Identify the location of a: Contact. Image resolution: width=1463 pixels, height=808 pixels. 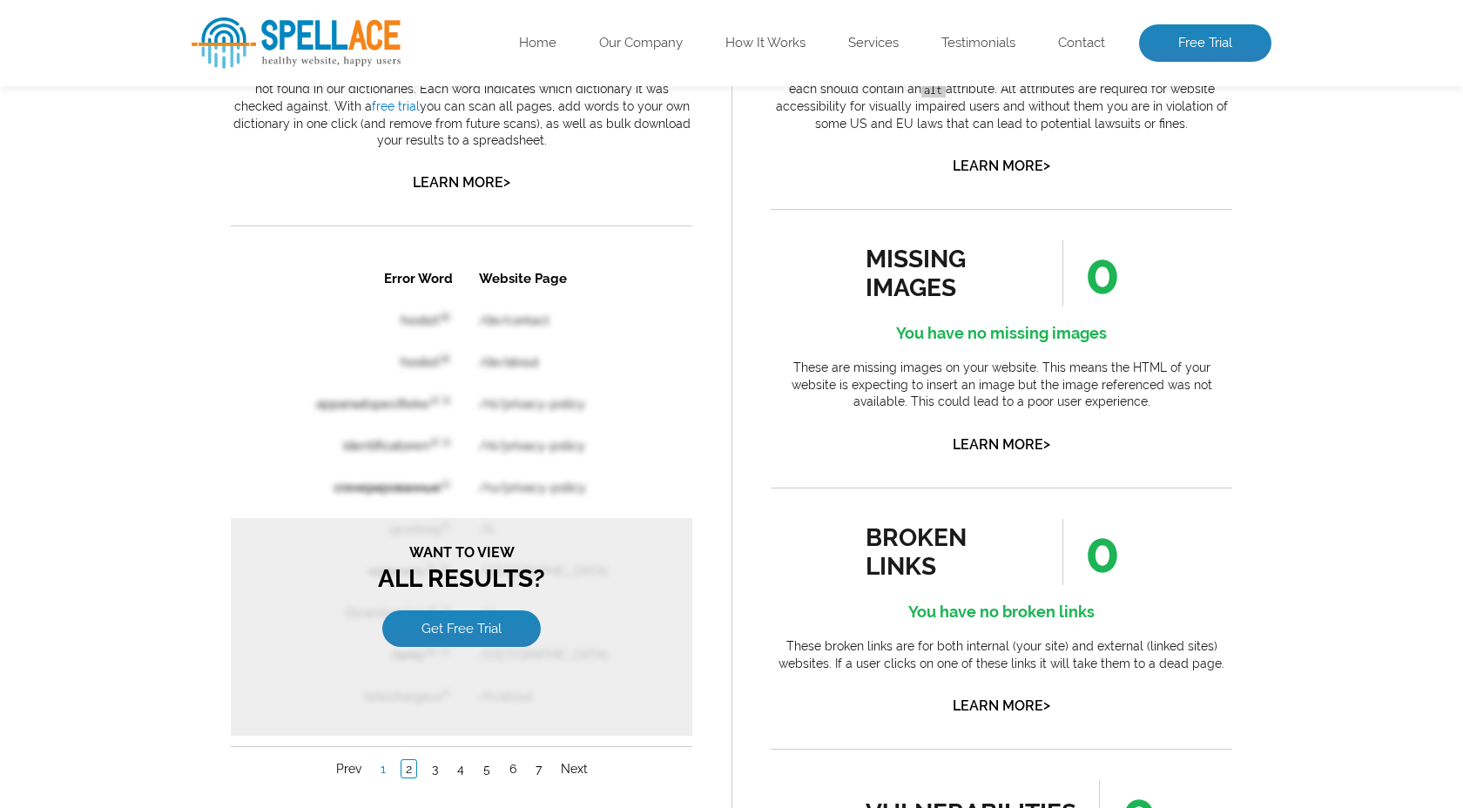
(1081, 44).